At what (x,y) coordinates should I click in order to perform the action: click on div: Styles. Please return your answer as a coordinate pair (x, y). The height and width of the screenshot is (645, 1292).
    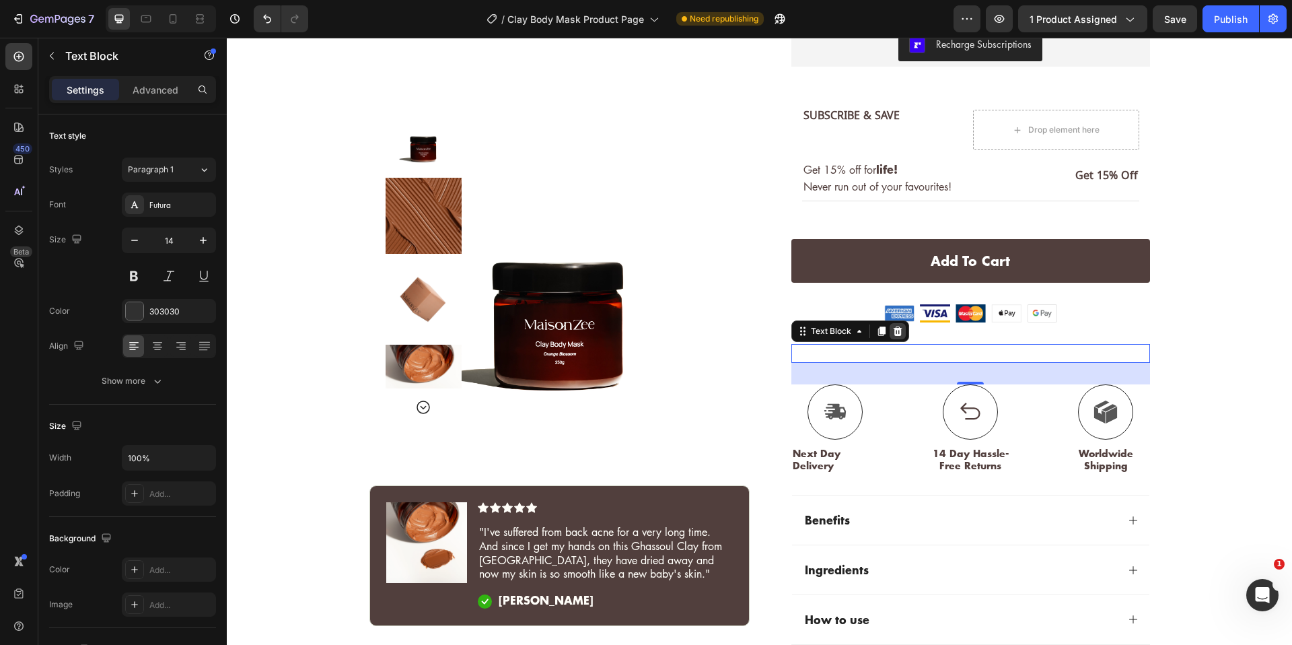
    Looking at the image, I should click on (61, 170).